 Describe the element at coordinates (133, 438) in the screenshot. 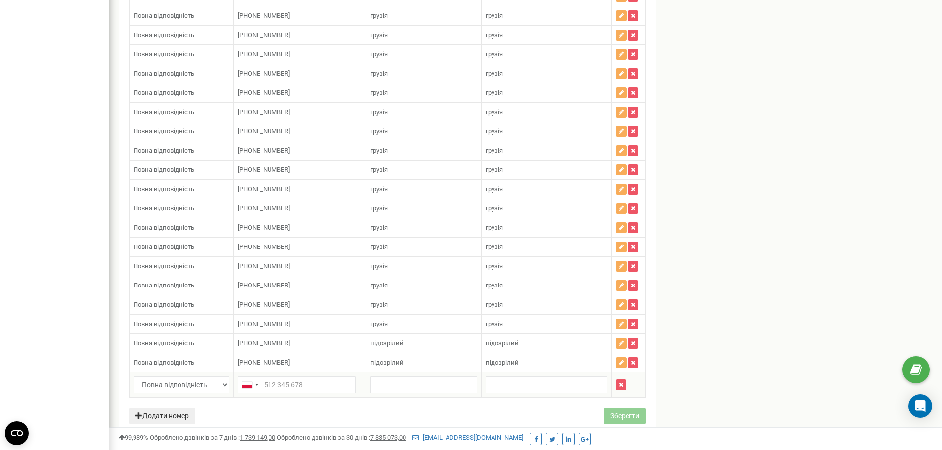

I see `span: 99,989%` at that location.